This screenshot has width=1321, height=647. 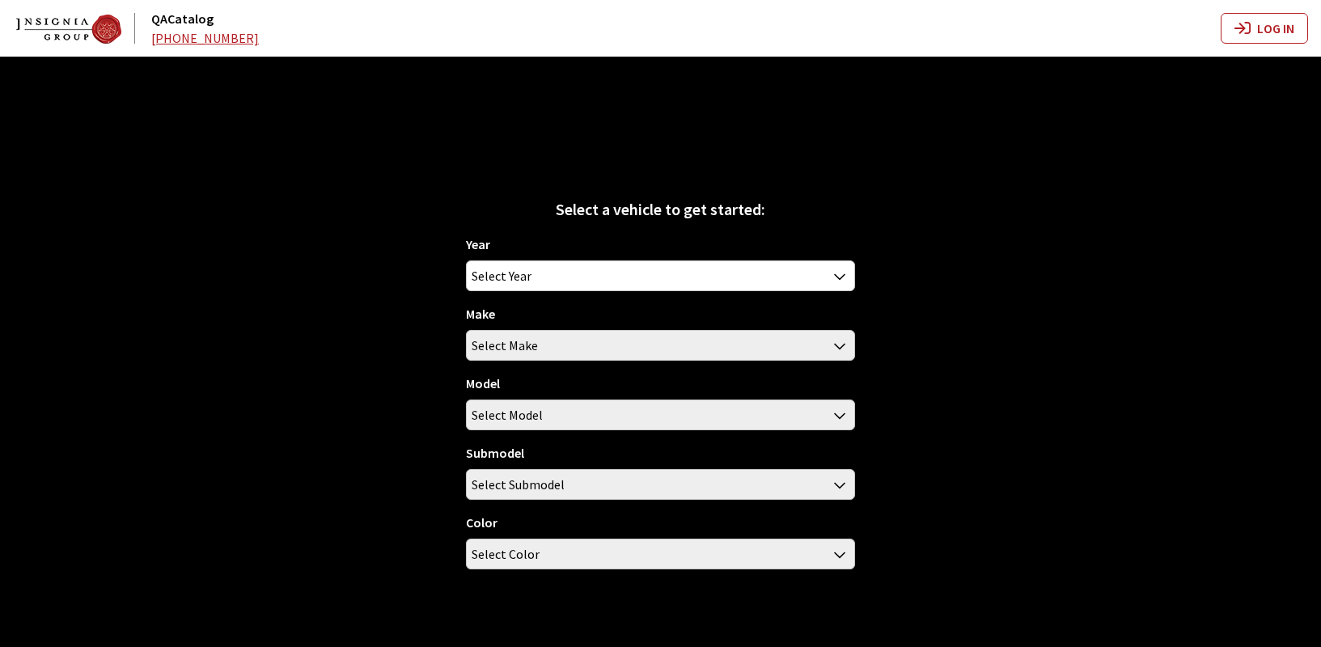 I want to click on label: Submodel, so click(x=495, y=453).